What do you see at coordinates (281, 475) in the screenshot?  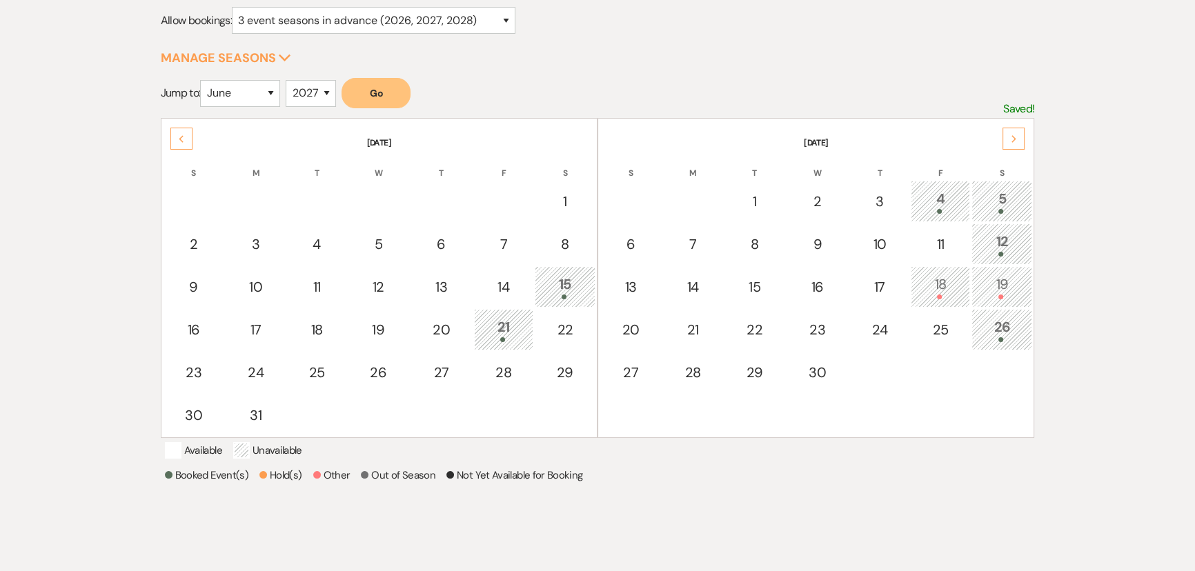 I see `p: Hold(s)` at bounding box center [281, 475].